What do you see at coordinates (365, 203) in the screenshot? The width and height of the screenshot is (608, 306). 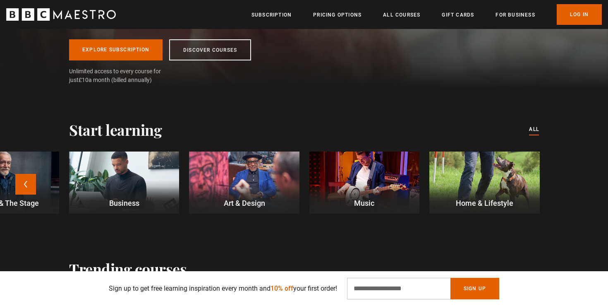 I see `p: Music` at bounding box center [365, 203].